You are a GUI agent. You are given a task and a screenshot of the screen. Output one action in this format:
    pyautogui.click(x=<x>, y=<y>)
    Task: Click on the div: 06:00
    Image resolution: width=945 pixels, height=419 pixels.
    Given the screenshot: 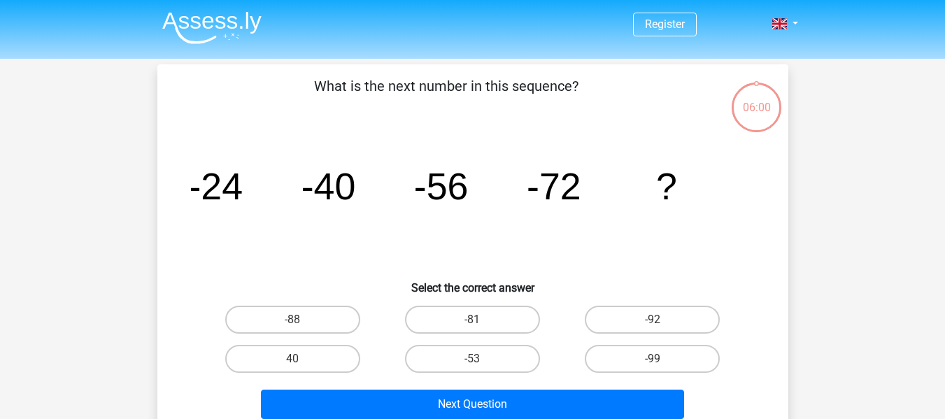 What is the action you would take?
    pyautogui.click(x=756, y=99)
    